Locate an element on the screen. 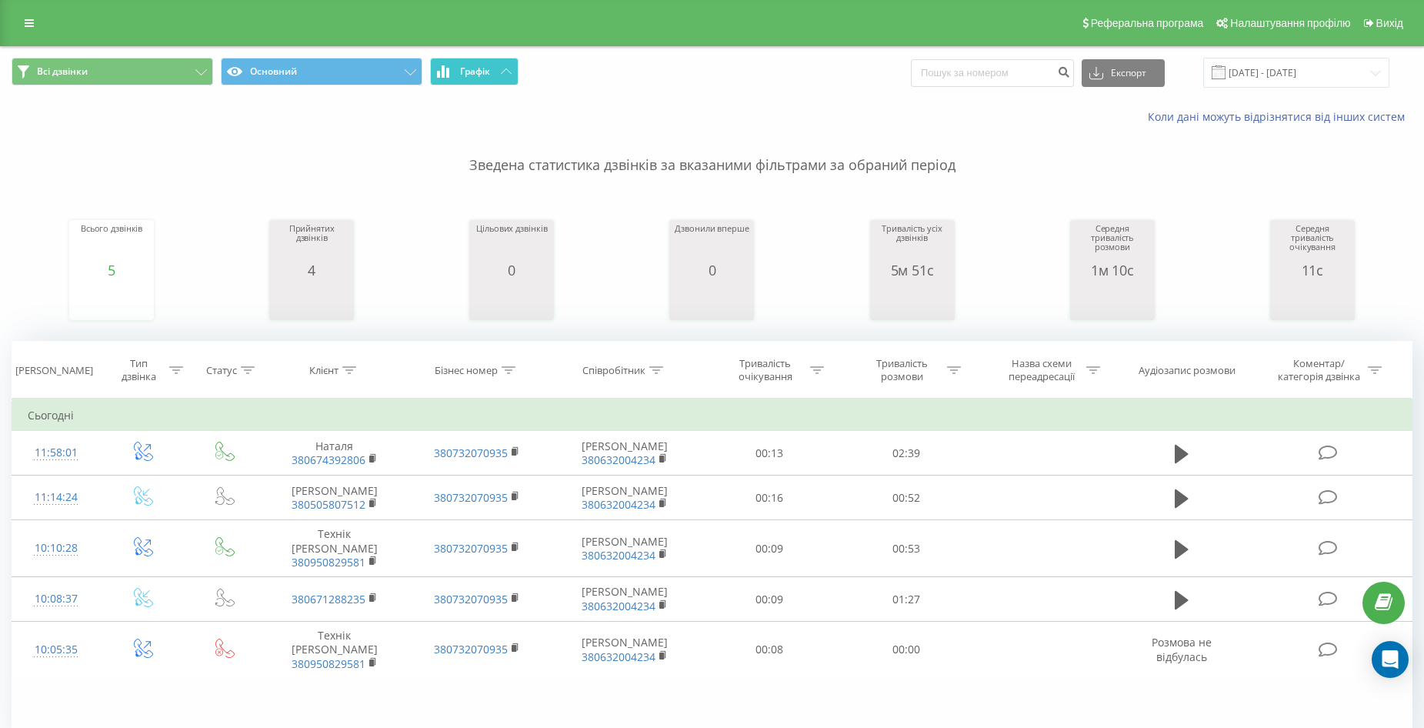  div: 11:14:24 is located at coordinates (55, 497).